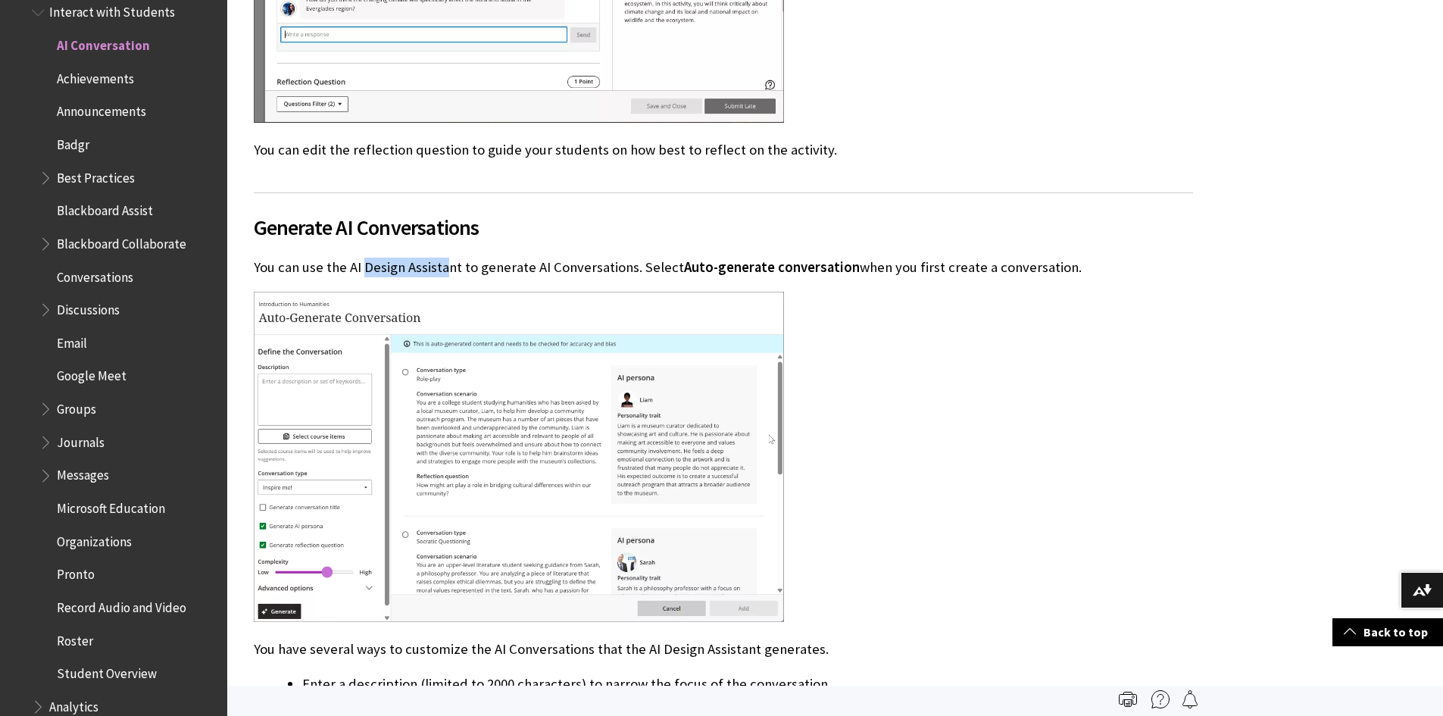  What do you see at coordinates (1388, 632) in the screenshot?
I see `a: Back to top` at bounding box center [1388, 632].